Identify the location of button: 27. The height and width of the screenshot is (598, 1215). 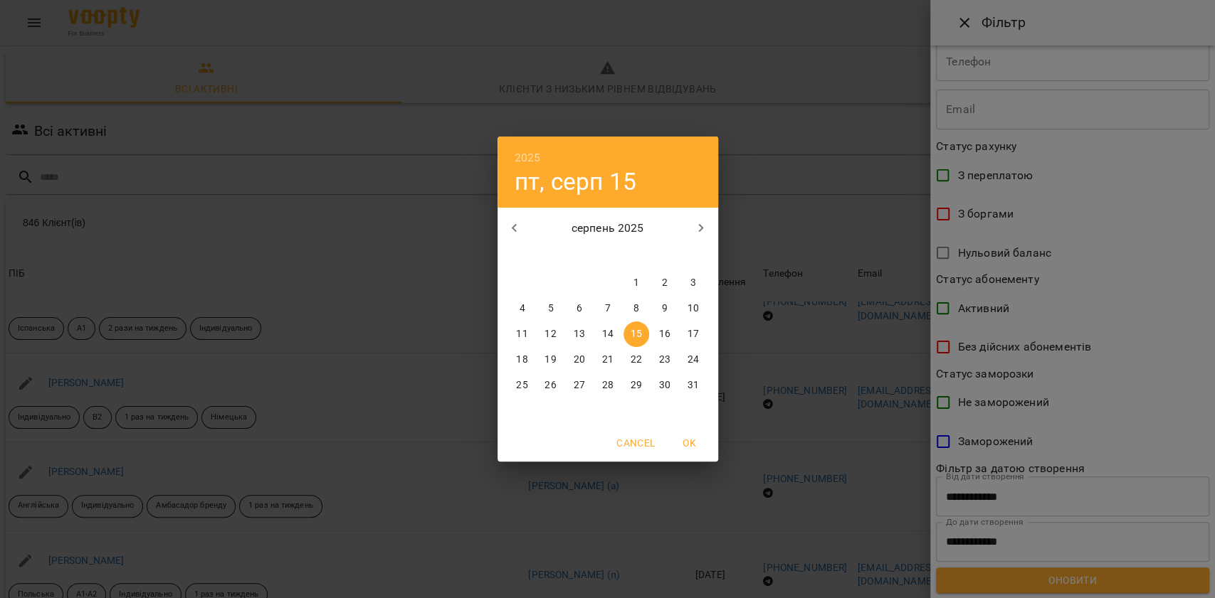
(579, 386).